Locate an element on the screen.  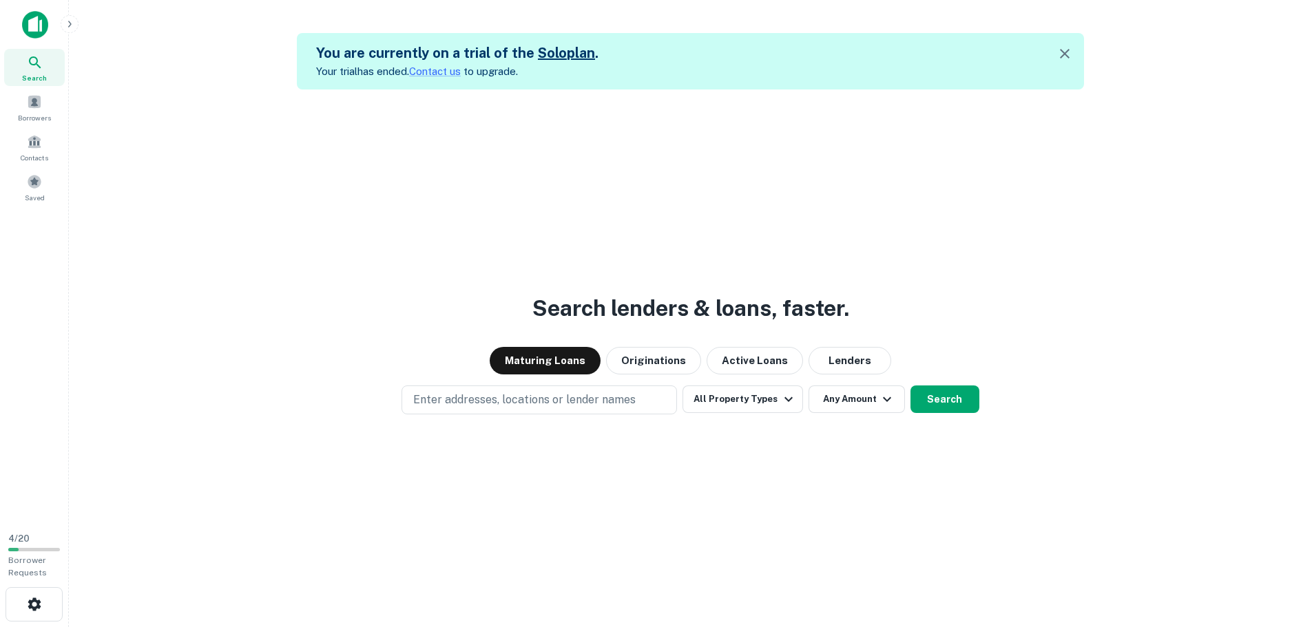
div: Borrowers is located at coordinates (34, 107).